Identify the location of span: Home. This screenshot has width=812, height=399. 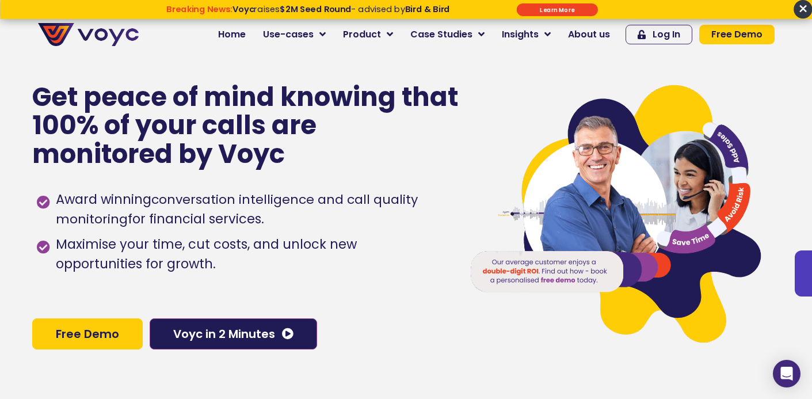
(232, 35).